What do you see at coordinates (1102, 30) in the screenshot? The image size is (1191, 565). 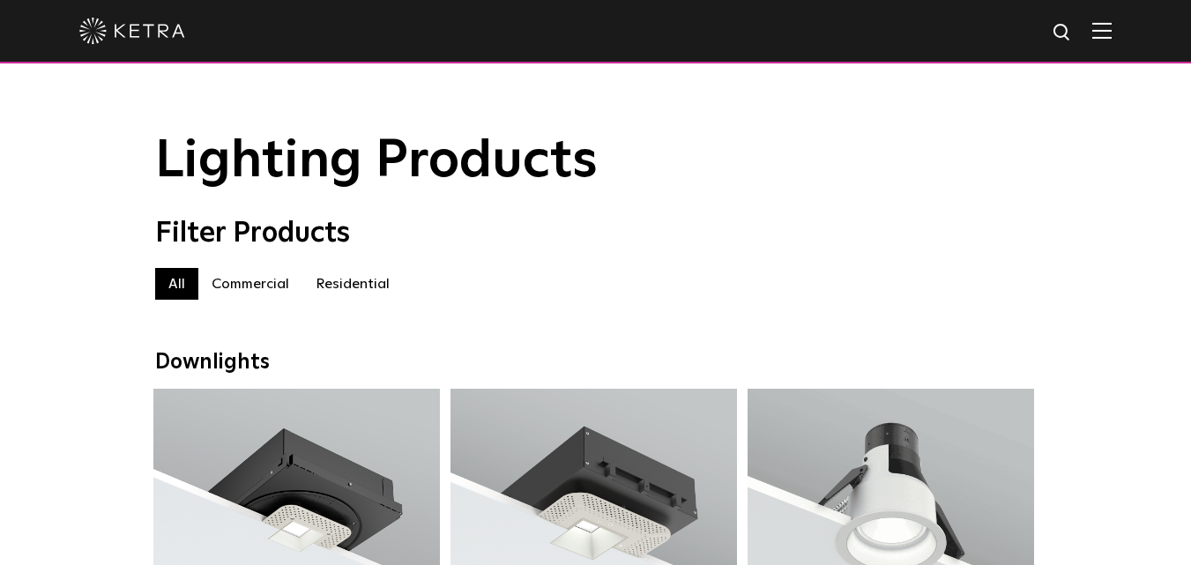 I see `img: Hamburger%20Nav.svg` at bounding box center [1102, 30].